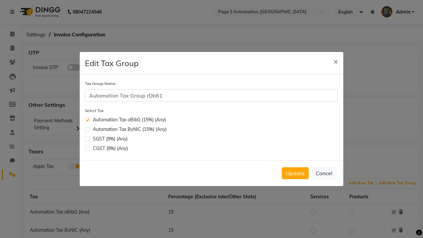 Image resolution: width=423 pixels, height=238 pixels. I want to click on h4: Edit Tax Group, so click(112, 63).